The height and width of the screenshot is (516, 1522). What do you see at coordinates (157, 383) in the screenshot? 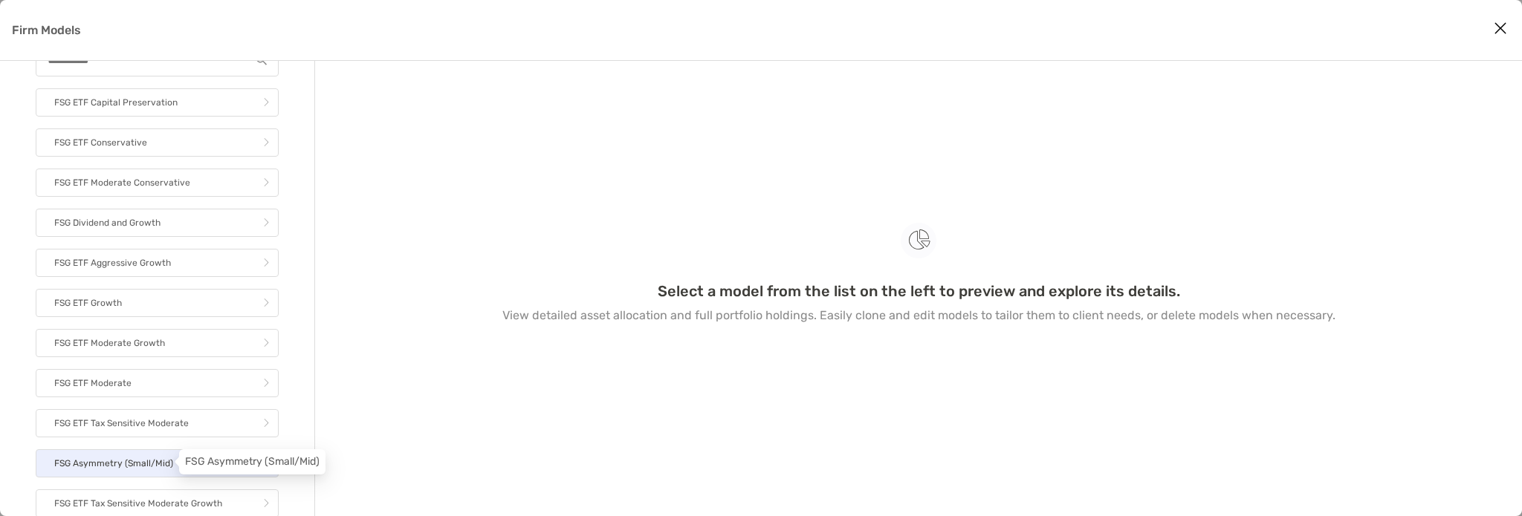
I see `a: FSG ETF Moderate` at bounding box center [157, 383].